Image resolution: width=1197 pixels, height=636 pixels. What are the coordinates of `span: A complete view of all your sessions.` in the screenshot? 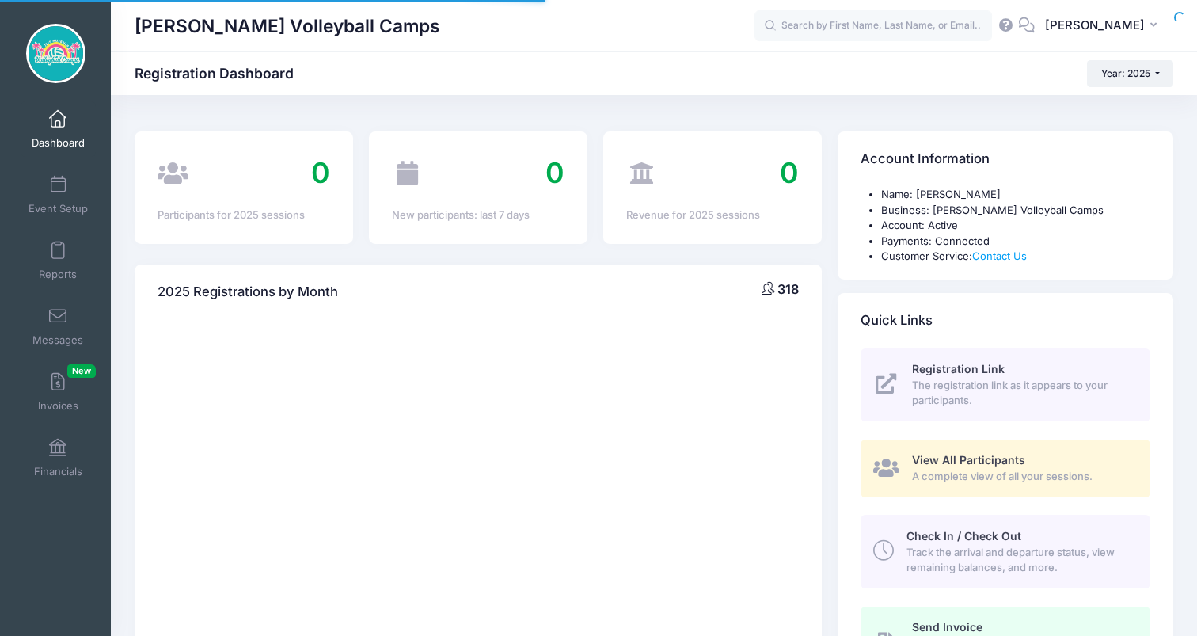 It's located at (1022, 476).